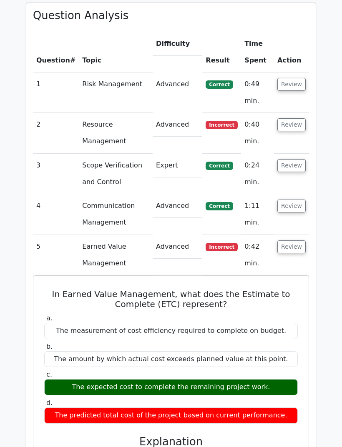 This screenshot has height=447, width=342. What do you see at coordinates (257, 52) in the screenshot?
I see `th: Time Spent` at bounding box center [257, 52].